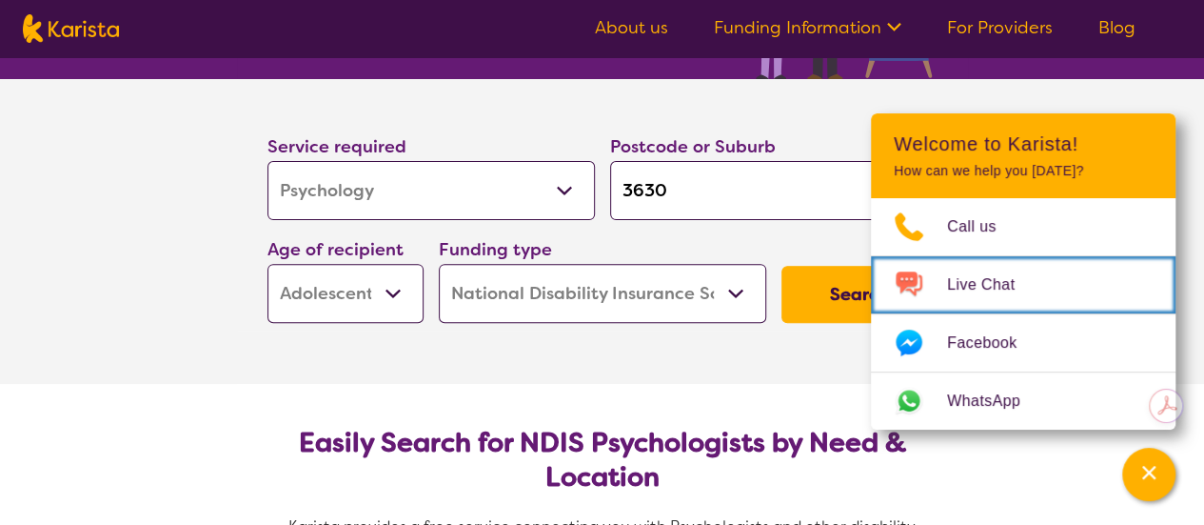 The width and height of the screenshot is (1204, 525). Describe the element at coordinates (1023, 401) in the screenshot. I see `a: Web link opens in a new tab.` at that location.